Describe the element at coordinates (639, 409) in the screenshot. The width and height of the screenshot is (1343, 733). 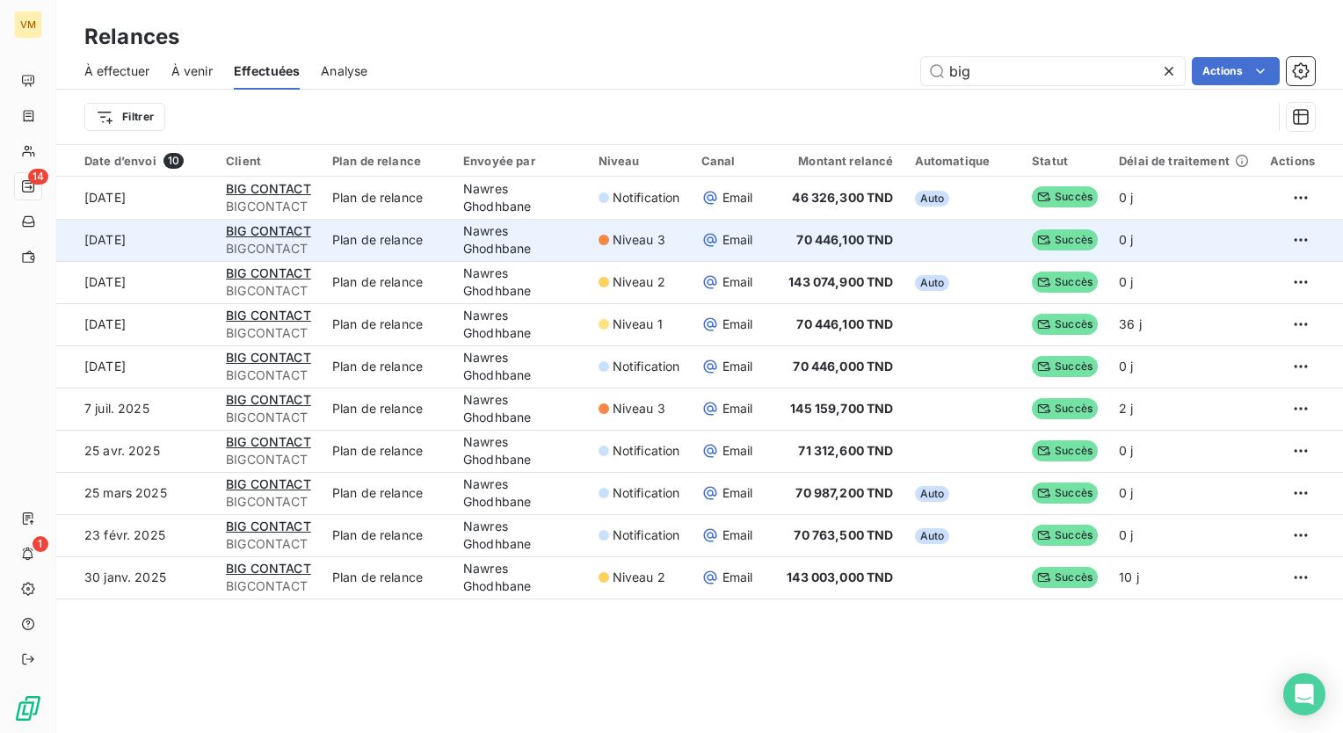
I see `span: Niveau 3` at that location.